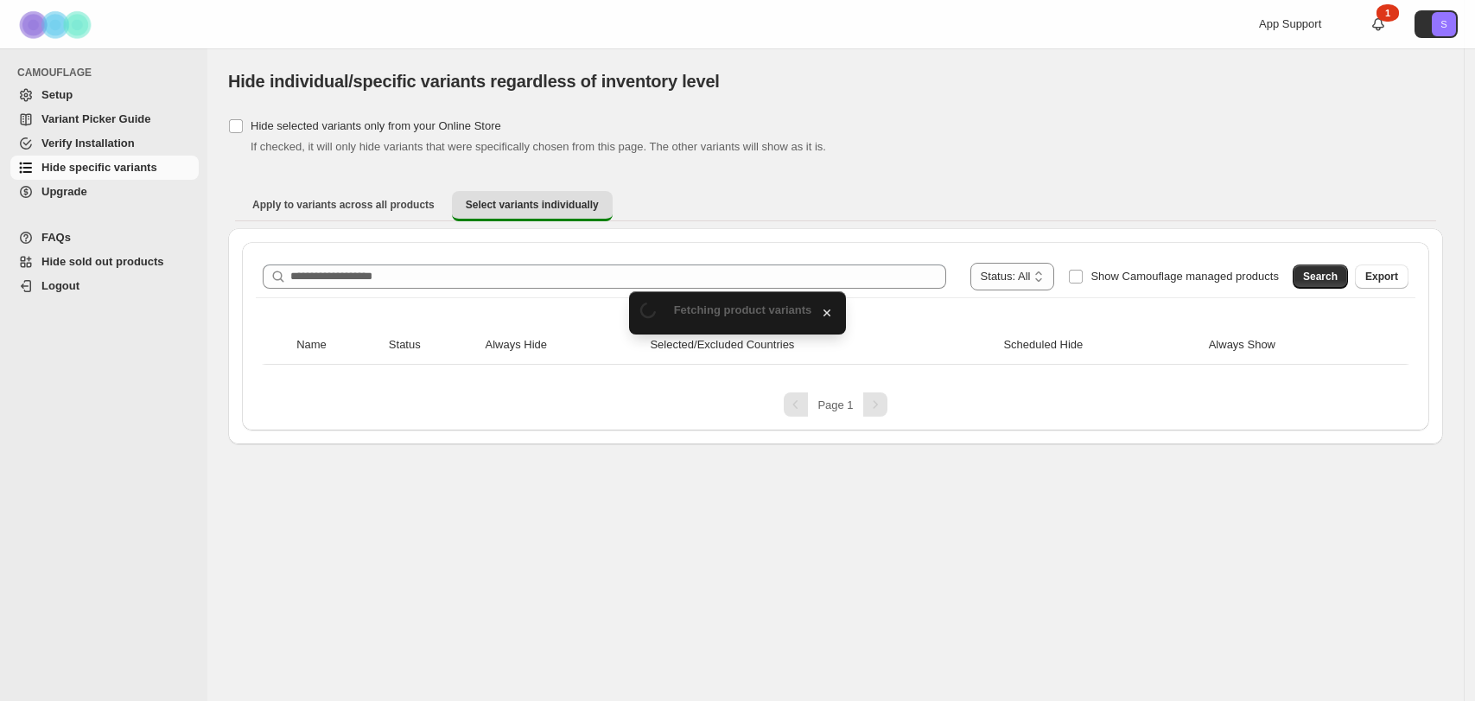 Image resolution: width=1475 pixels, height=701 pixels. I want to click on span: Verify Installation, so click(88, 143).